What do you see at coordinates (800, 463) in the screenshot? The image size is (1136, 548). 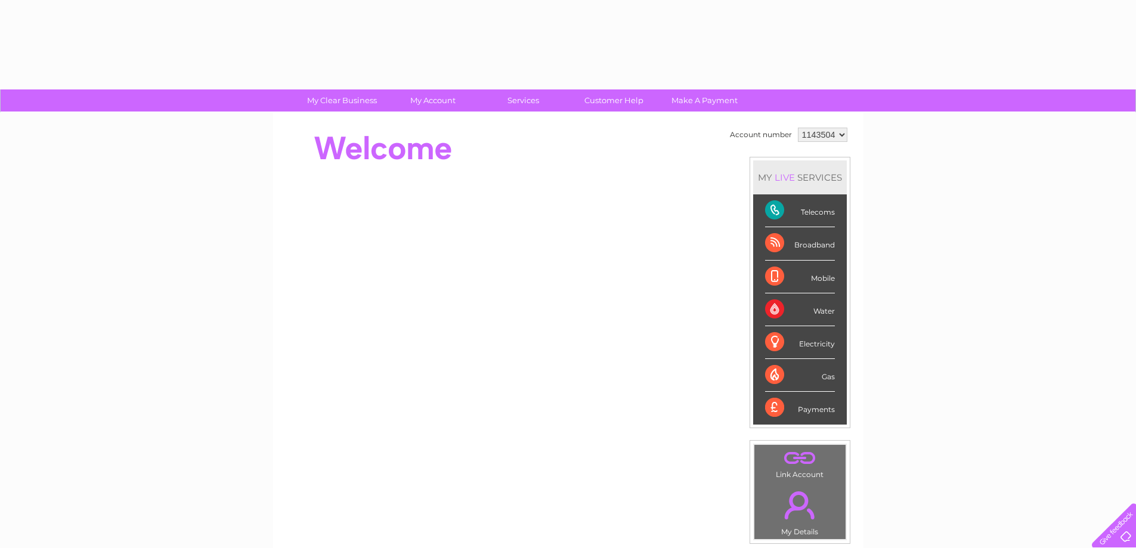 I see `td: Link Account` at bounding box center [800, 463].